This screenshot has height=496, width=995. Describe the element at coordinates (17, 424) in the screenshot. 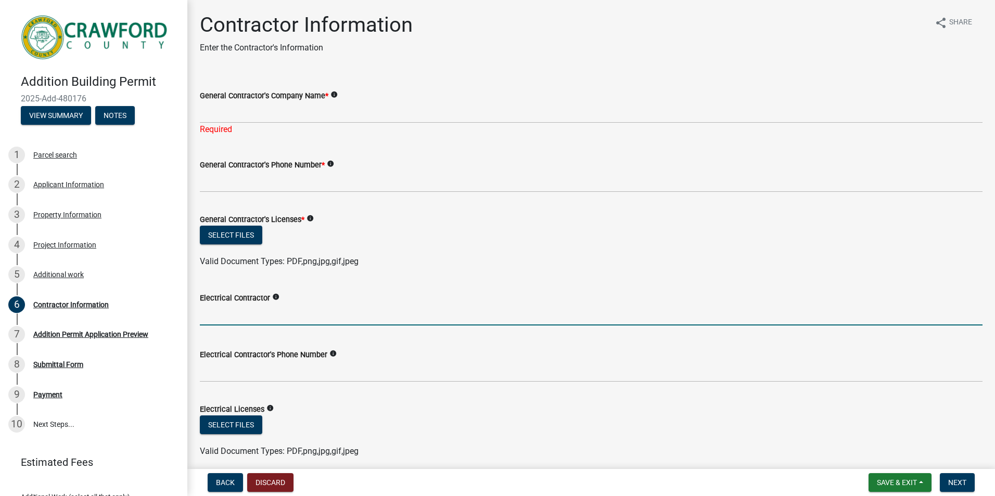

I see `div: 10` at that location.